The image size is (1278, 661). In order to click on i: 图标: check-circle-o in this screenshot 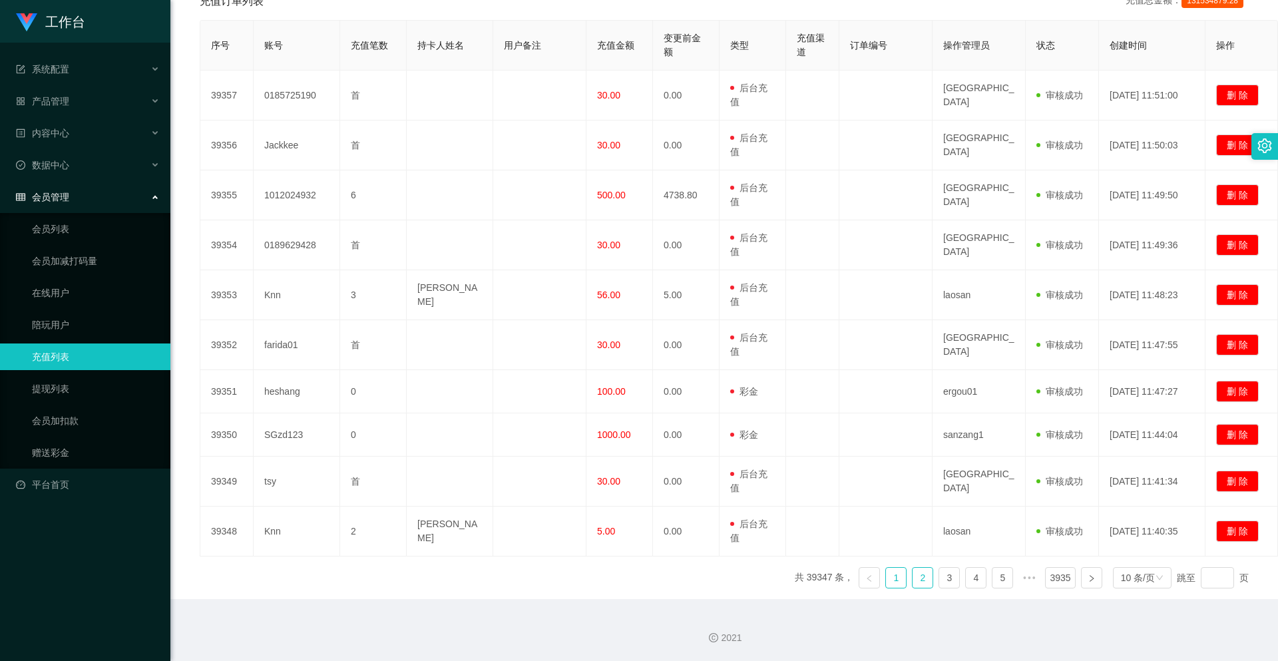, I will do `click(21, 165)`.